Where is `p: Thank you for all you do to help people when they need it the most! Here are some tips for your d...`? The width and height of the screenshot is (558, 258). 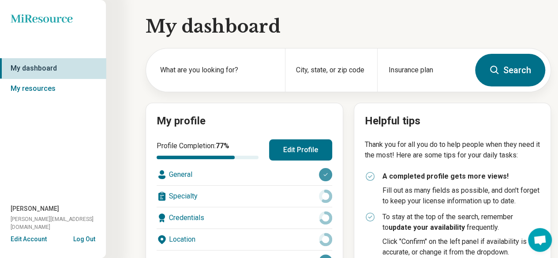
p: Thank you for all you do to help people when they need it the most! Here are some tips for your d... is located at coordinates (452, 150).